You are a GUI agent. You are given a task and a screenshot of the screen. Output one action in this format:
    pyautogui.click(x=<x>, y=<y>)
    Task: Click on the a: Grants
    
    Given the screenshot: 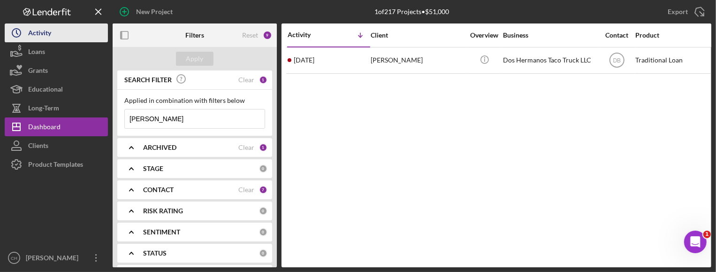 What is the action you would take?
    pyautogui.click(x=56, y=70)
    